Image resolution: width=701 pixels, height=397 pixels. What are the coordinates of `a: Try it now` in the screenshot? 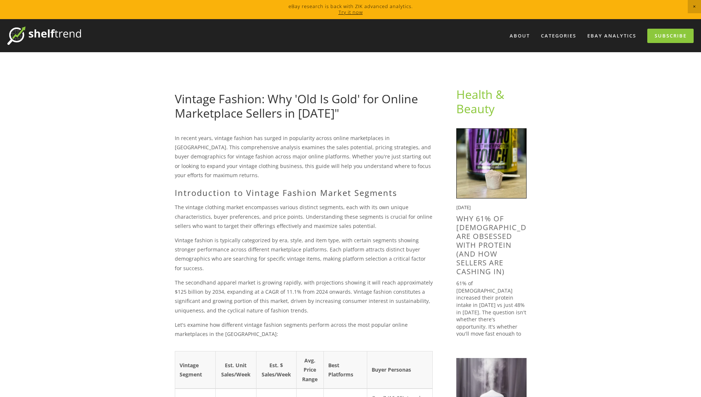 It's located at (351, 12).